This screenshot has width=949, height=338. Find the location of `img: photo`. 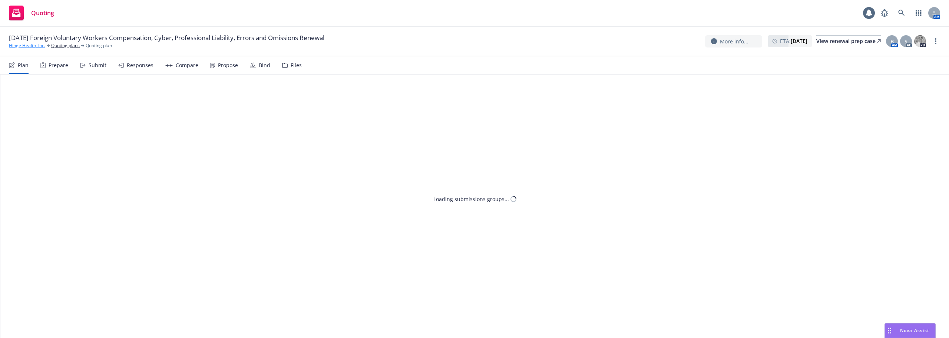

img: photo is located at coordinates (920, 41).